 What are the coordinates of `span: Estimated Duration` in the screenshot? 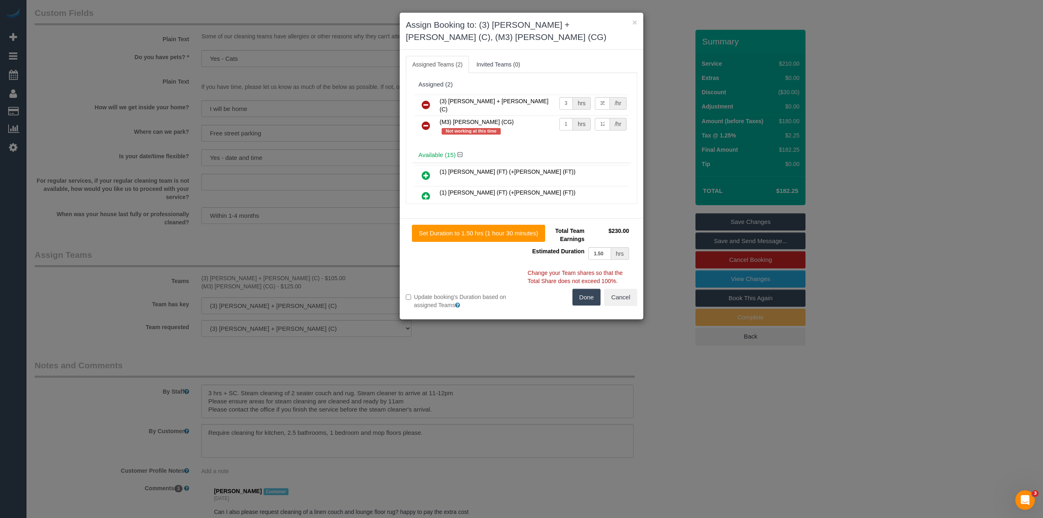 It's located at (558, 251).